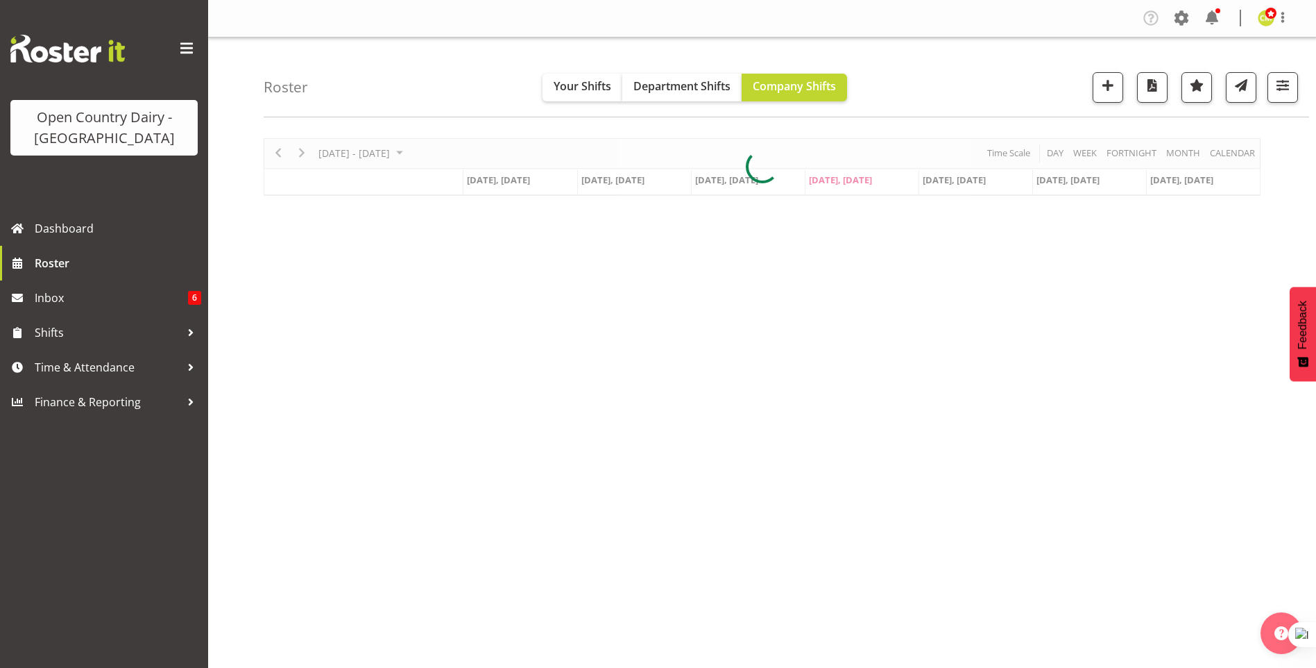  What do you see at coordinates (1282, 633) in the screenshot?
I see `img: help-xxl-2.png` at bounding box center [1282, 633].